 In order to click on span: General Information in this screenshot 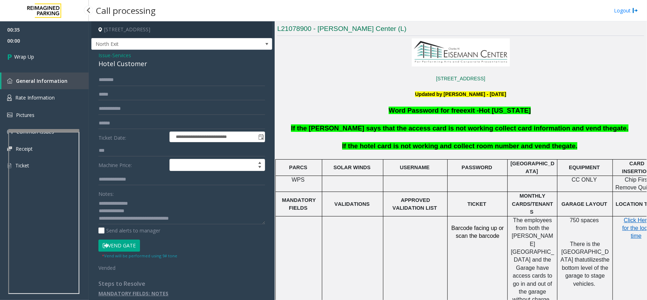, I will do `click(42, 81)`.